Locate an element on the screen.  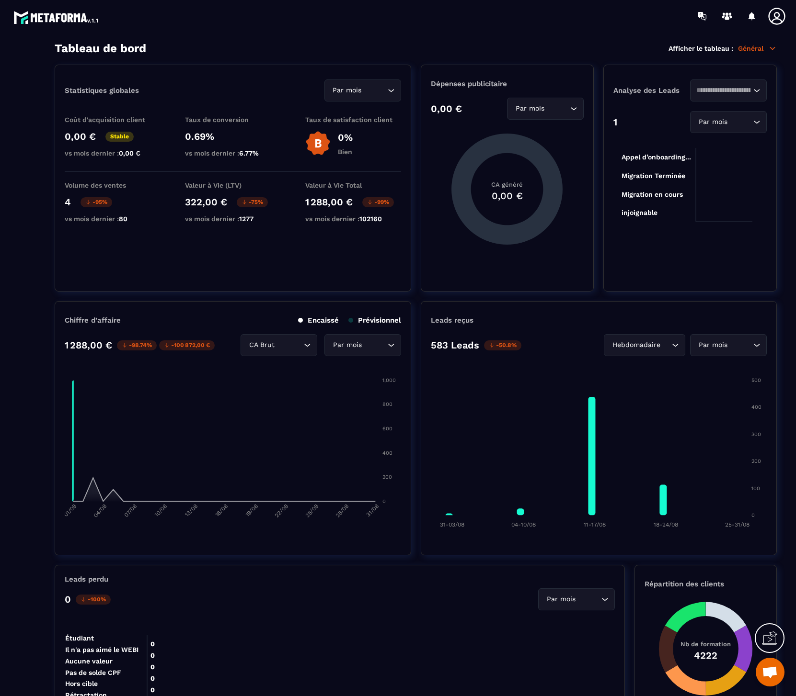
p: 0,00 € is located at coordinates (446, 109).